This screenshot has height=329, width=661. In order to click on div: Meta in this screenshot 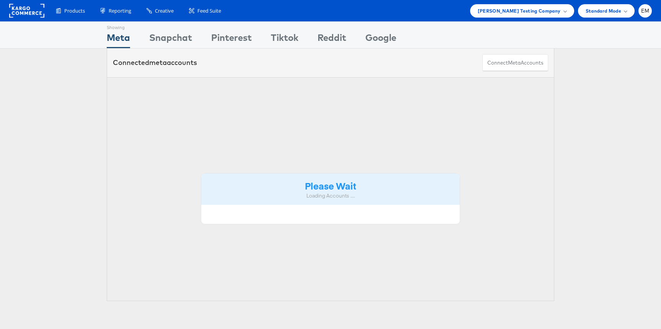, I will do `click(118, 39)`.